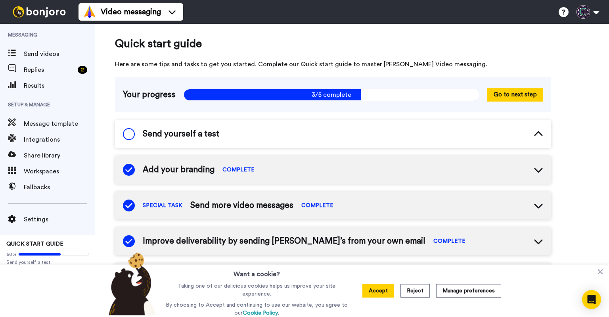 This screenshot has width=609, height=317. I want to click on span: Share library, so click(59, 155).